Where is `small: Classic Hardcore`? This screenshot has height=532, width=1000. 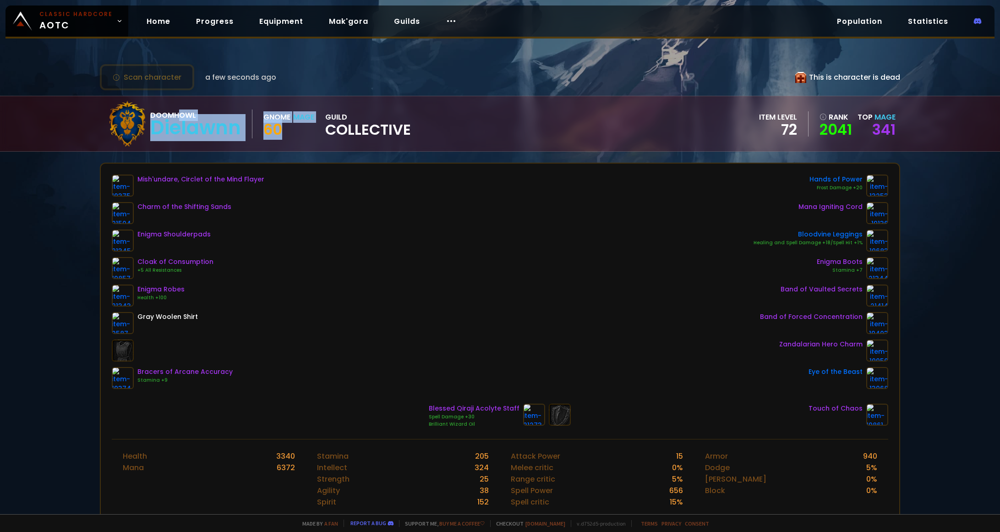
small: Classic Hardcore is located at coordinates (76, 14).